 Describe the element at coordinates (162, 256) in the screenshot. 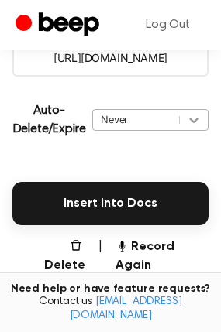

I see `button: Record Again` at that location.